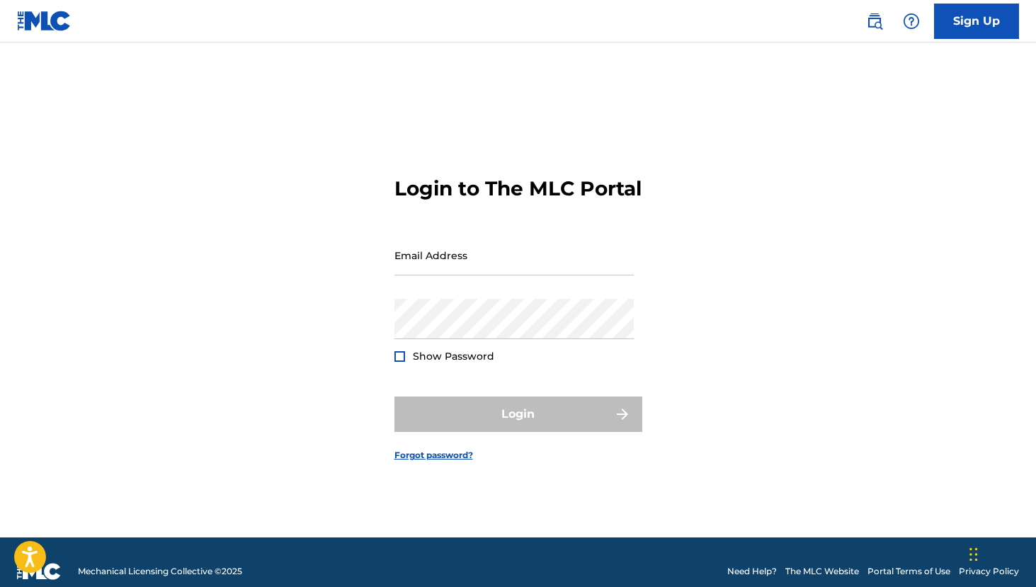  What do you see at coordinates (989, 572) in the screenshot?
I see `a: Privacy Policy` at bounding box center [989, 572].